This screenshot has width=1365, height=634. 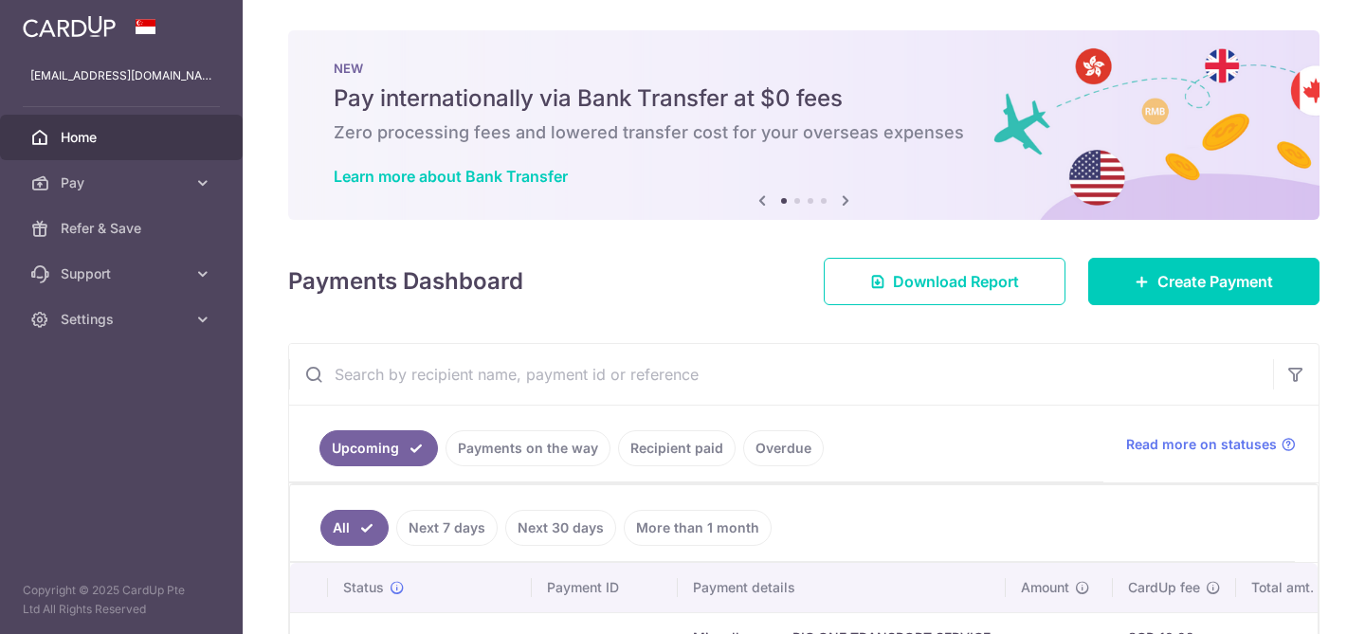 I want to click on span: Refer & Save, so click(x=123, y=228).